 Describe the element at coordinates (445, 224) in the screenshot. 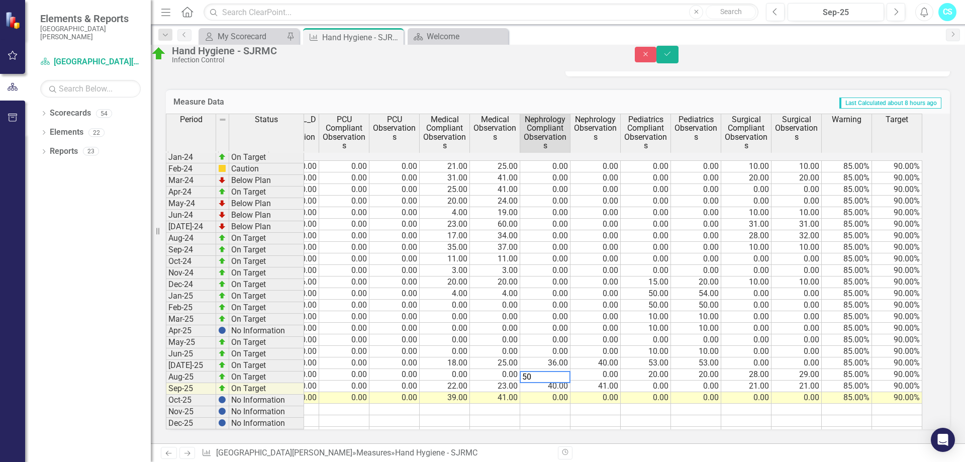

I see `td: 23.00` at that location.